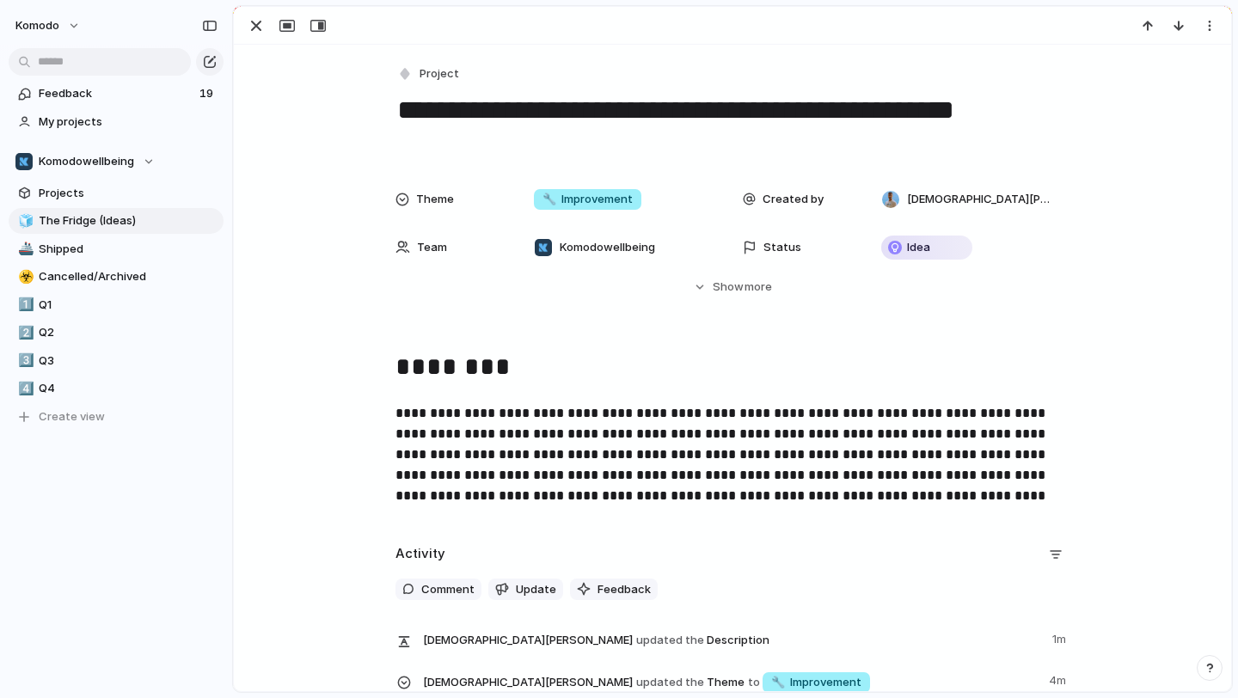  Describe the element at coordinates (116, 333) in the screenshot. I see `a: 2️⃣Q2` at that location.